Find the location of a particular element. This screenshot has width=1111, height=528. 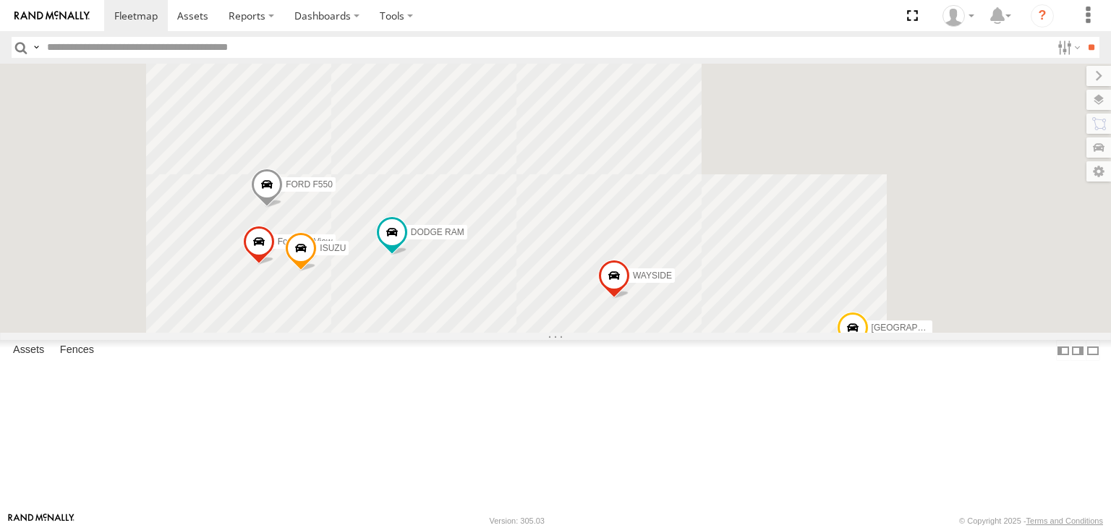

label: Hide Summary Table is located at coordinates (1093, 350).